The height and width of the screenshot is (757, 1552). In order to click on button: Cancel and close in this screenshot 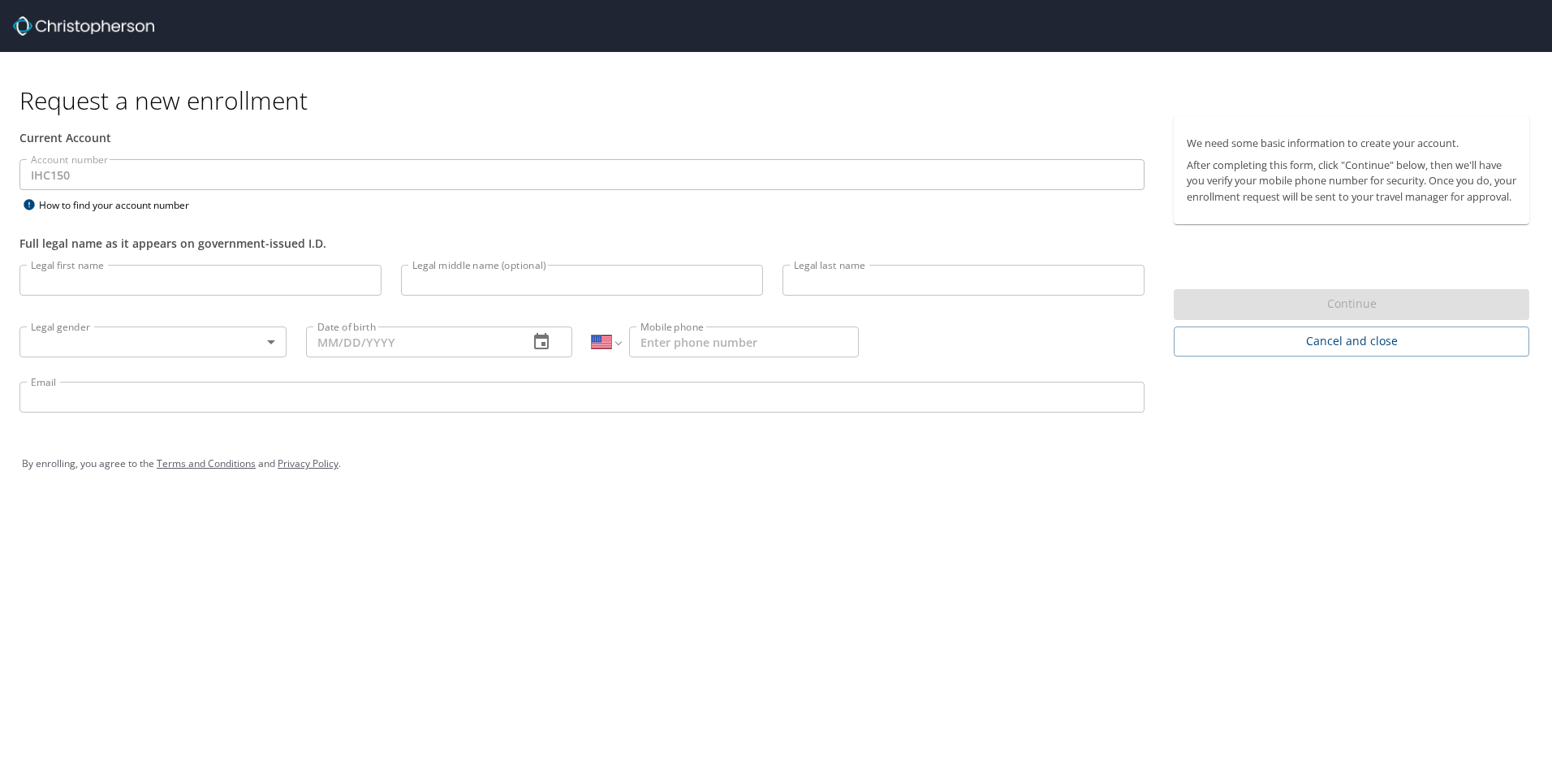, I will do `click(1351, 341)`.